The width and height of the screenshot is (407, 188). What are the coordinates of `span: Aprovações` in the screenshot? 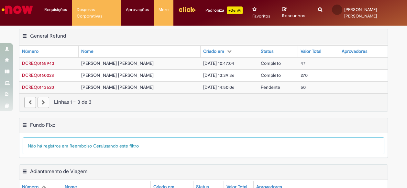 It's located at (137, 10).